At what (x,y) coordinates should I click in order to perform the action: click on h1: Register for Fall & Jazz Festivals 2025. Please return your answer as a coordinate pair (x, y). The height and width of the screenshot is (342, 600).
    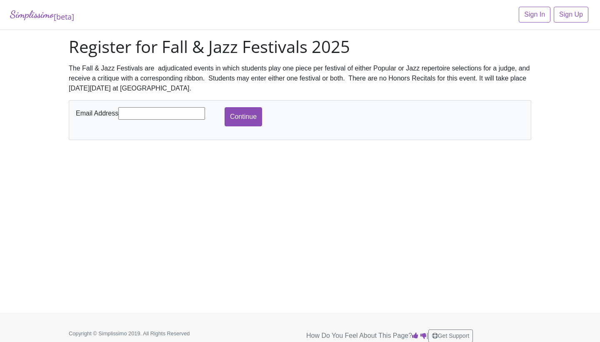
    Looking at the image, I should click on (300, 47).